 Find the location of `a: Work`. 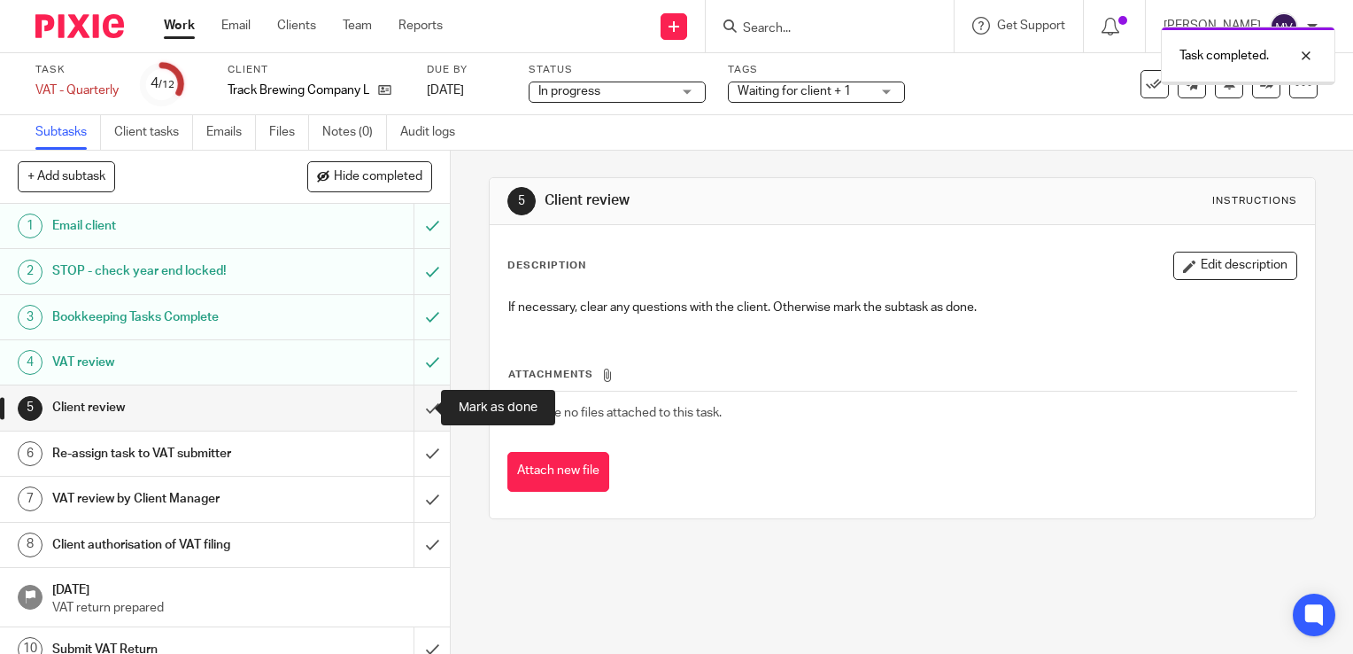

a: Work is located at coordinates (179, 26).